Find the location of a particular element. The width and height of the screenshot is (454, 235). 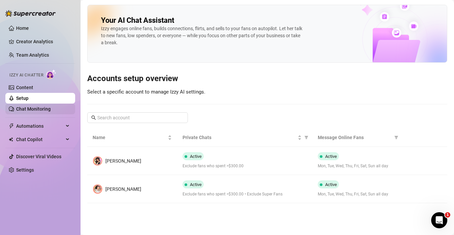

span: Select a specific account to manage Izzy AI settings. is located at coordinates (146, 92).